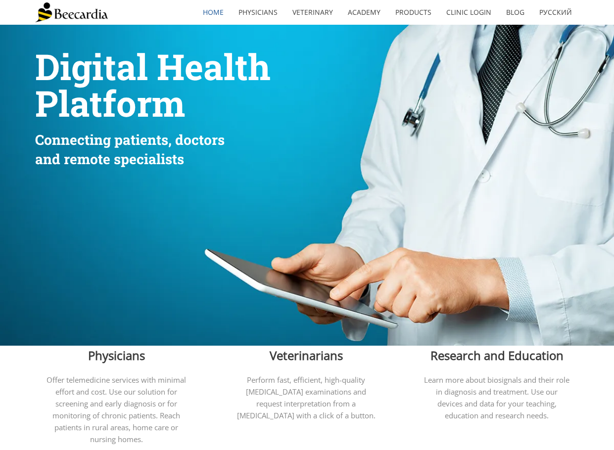 This screenshot has height=450, width=614. I want to click on span: Connecting patients, doctors, so click(130, 140).